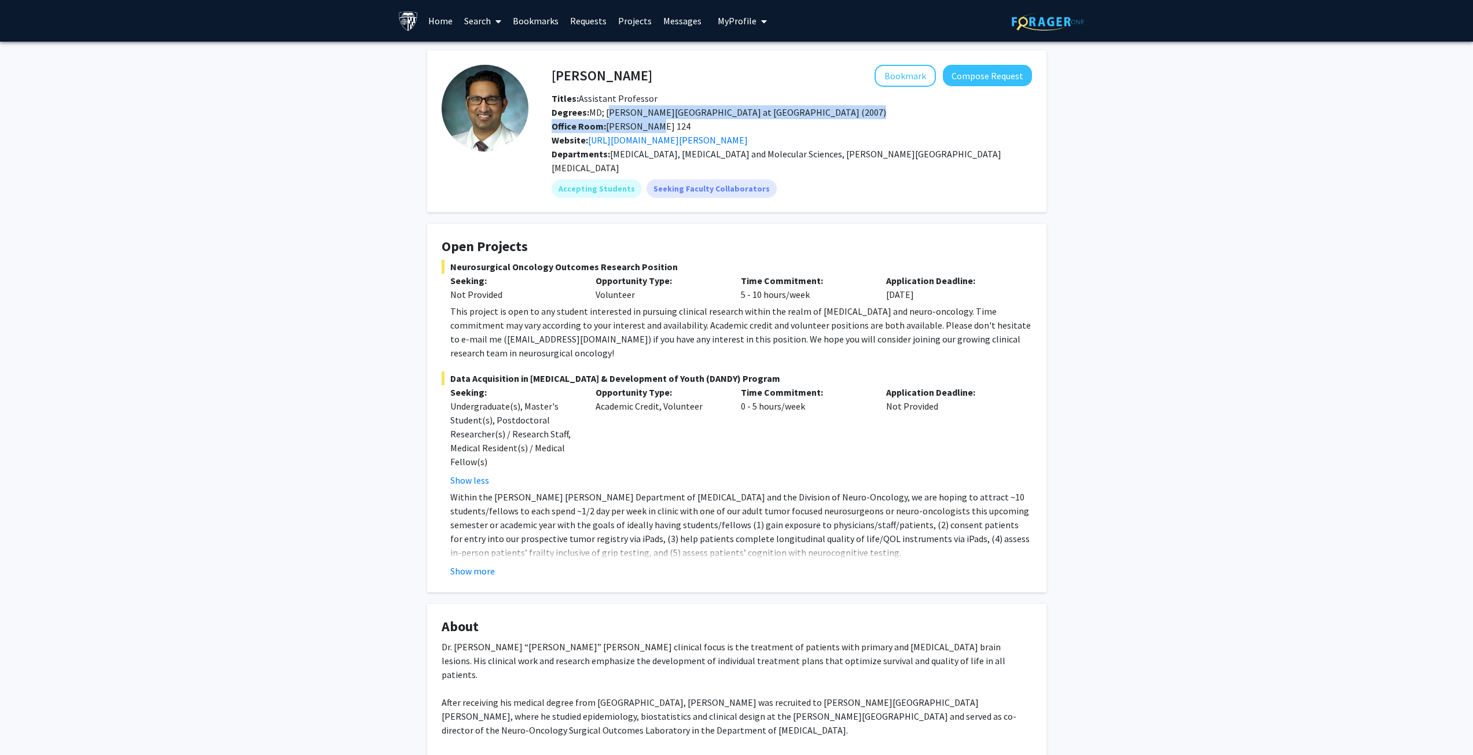 The width and height of the screenshot is (1473, 755). What do you see at coordinates (588, 21) in the screenshot?
I see `a: Requests` at bounding box center [588, 21].